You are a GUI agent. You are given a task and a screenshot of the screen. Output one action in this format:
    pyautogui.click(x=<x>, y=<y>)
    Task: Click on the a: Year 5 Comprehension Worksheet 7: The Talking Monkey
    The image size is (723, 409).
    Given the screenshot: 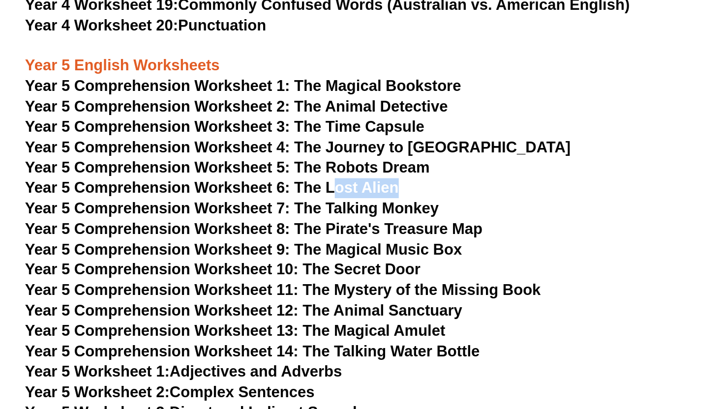 What is the action you would take?
    pyautogui.click(x=259, y=186)
    